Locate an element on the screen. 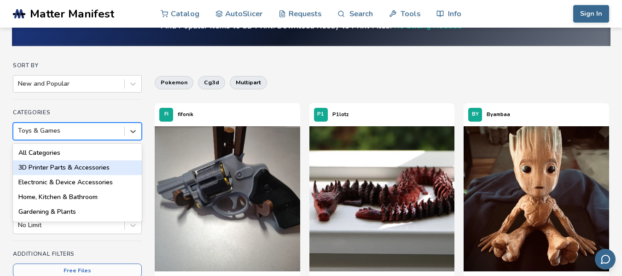  div: Home, Kitchen & Bathroom is located at coordinates (77, 197).